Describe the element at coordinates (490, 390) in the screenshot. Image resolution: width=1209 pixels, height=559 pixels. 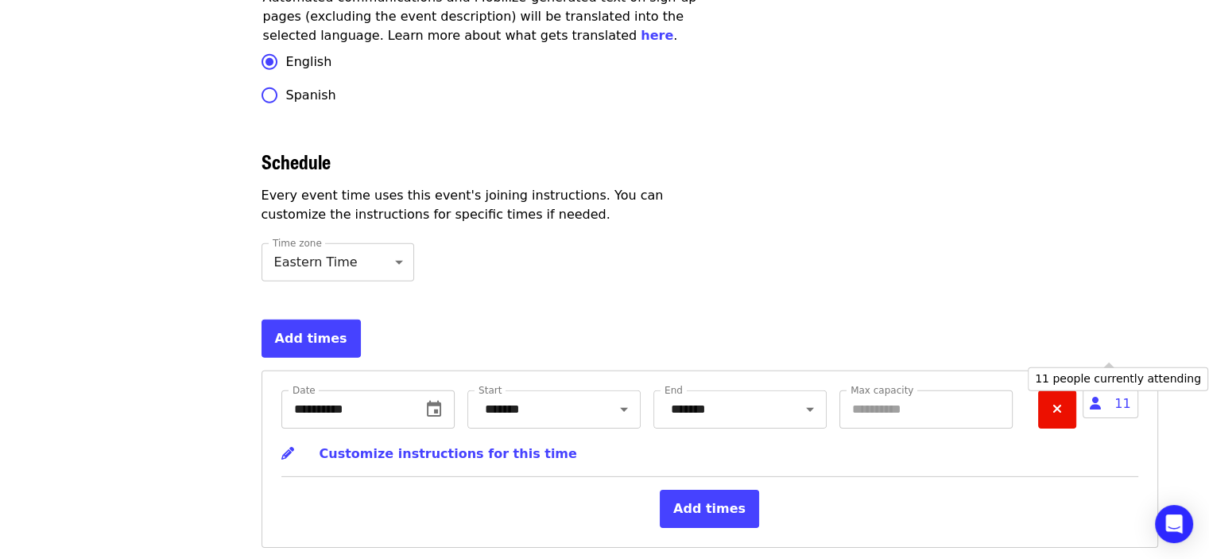
I see `label: Start` at that location.